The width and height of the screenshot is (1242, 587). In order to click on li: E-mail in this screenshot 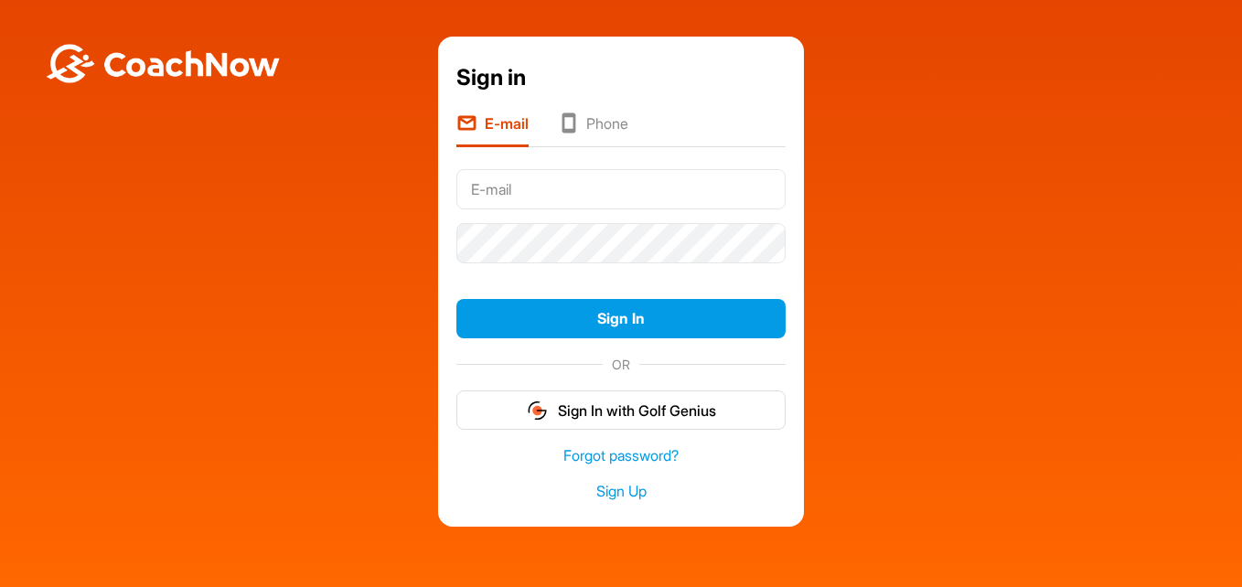, I will do `click(492, 130)`.